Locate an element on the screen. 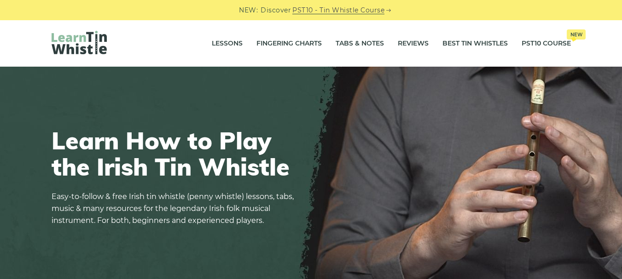 The height and width of the screenshot is (279, 622). span: New is located at coordinates (576, 35).